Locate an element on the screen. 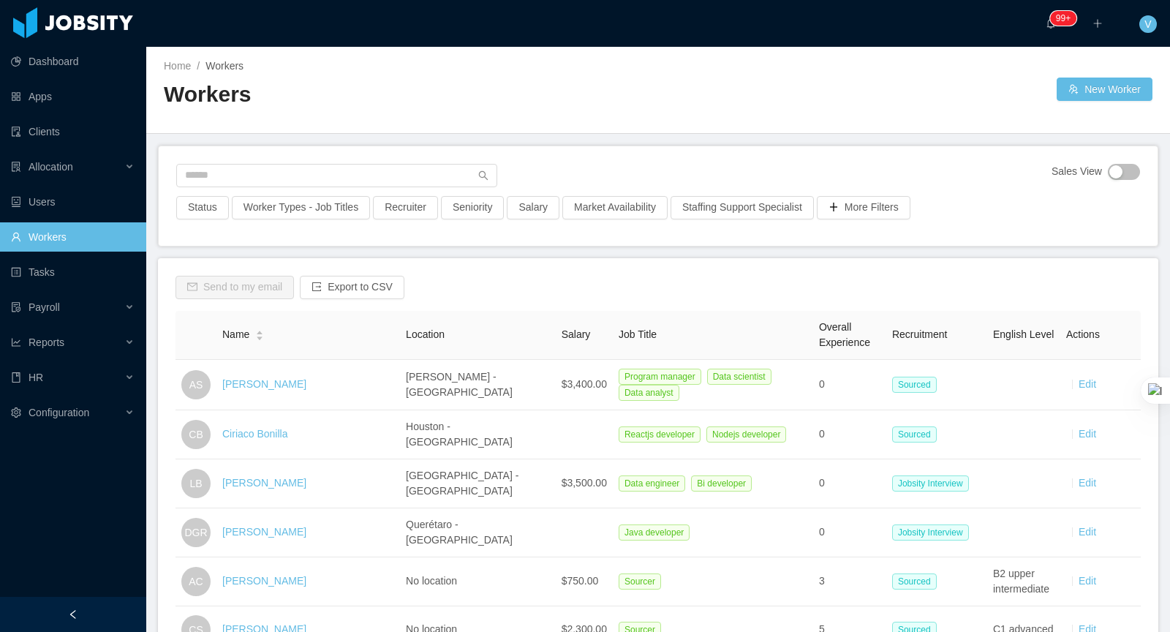 Image resolution: width=1170 pixels, height=632 pixels. span: $750.00 is located at coordinates (580, 581).